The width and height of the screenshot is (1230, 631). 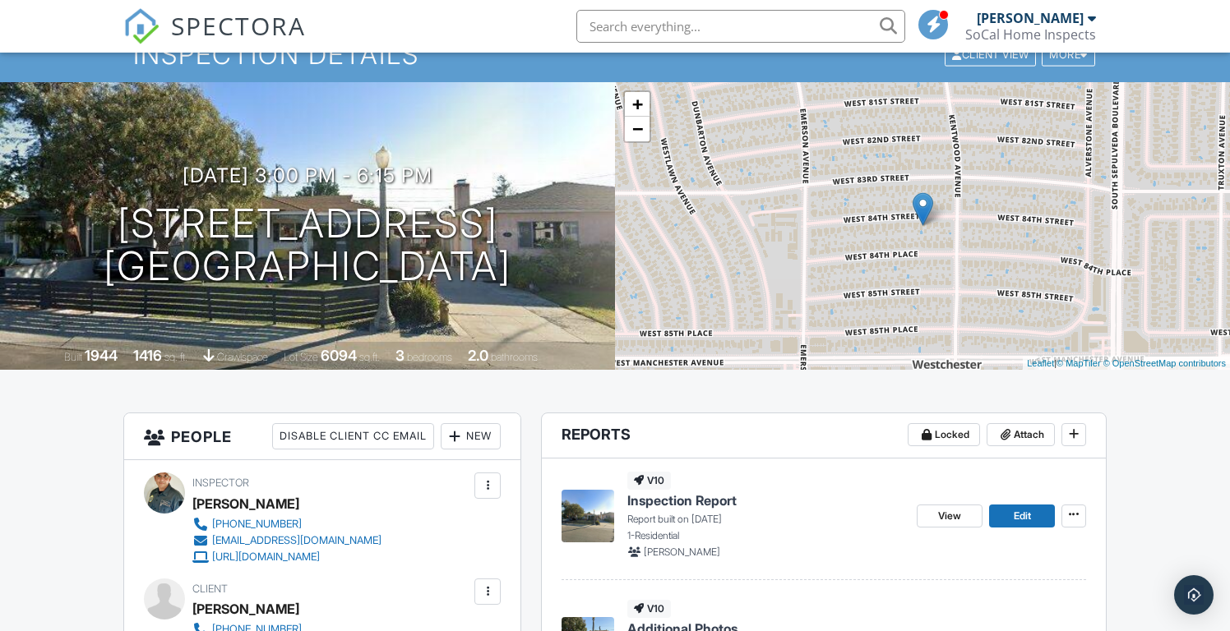 I want to click on a: Leaflet, so click(x=1040, y=363).